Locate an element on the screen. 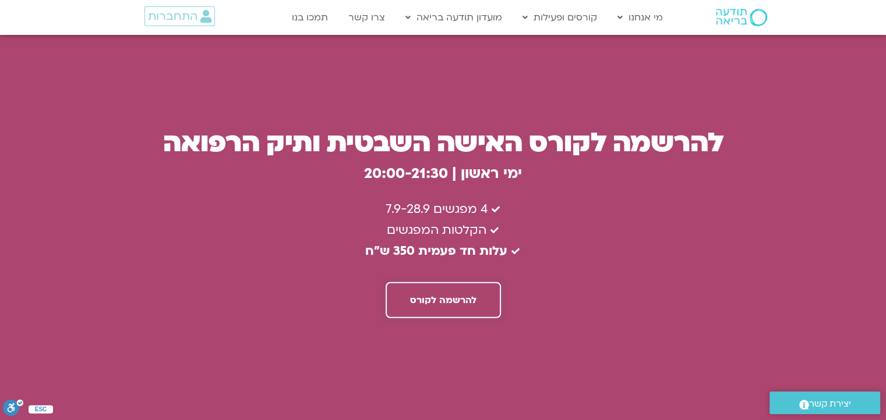 This screenshot has height=420, width=886. a: תמכו בנו is located at coordinates (310, 17).